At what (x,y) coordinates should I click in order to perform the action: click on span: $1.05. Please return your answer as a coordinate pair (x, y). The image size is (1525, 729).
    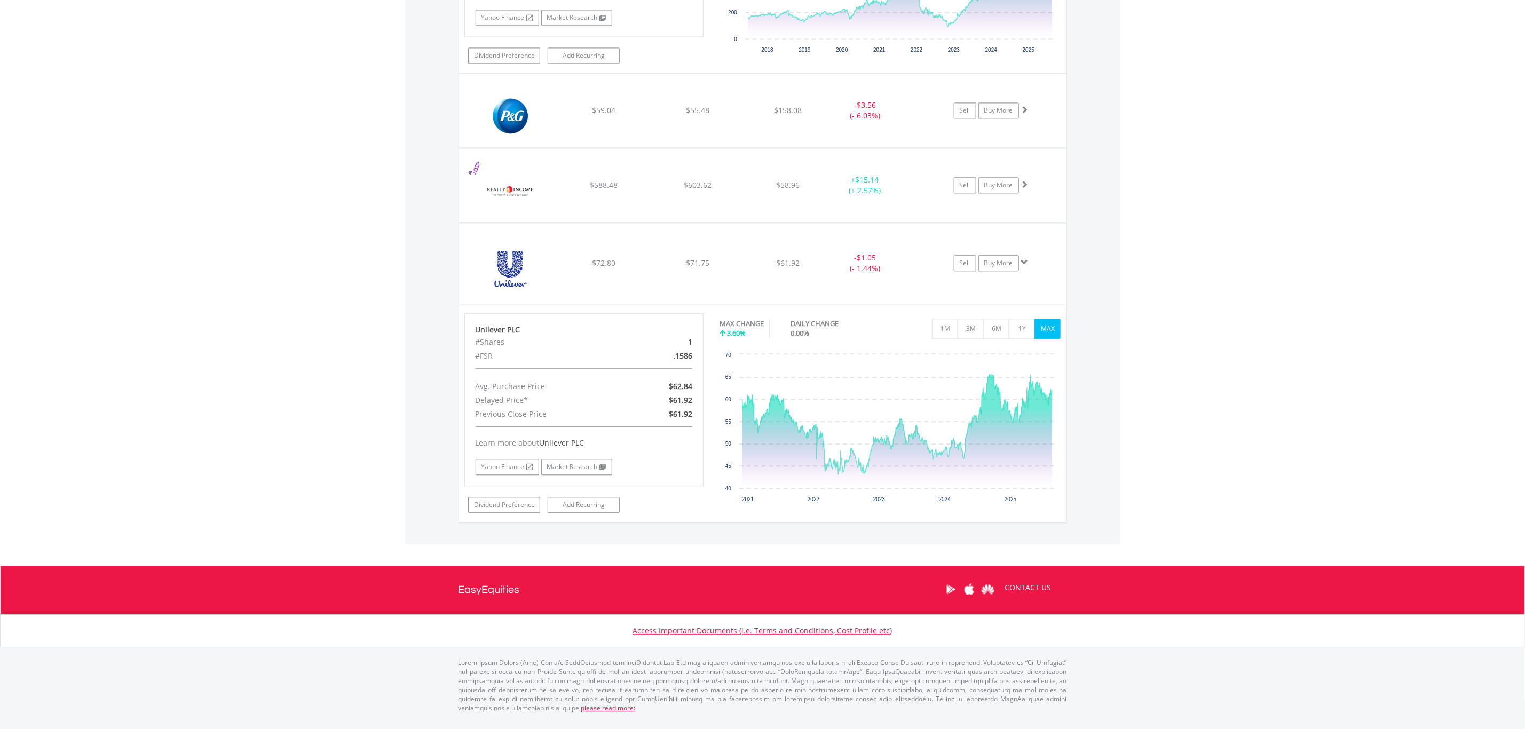
    Looking at the image, I should click on (866, 257).